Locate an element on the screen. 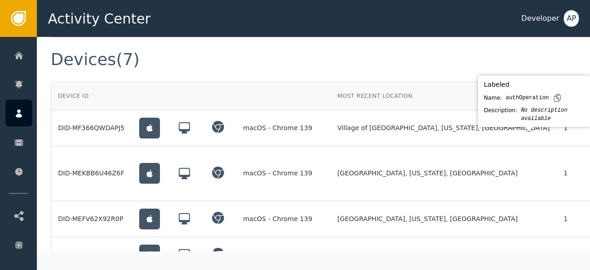 The height and width of the screenshot is (270, 590). th: Device ID is located at coordinates (92, 96).